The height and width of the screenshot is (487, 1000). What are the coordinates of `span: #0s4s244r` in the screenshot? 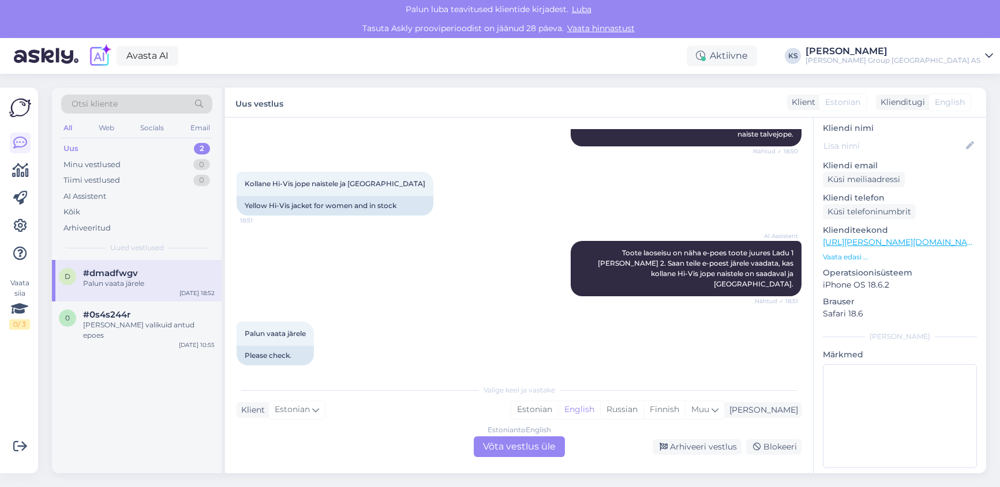 It's located at (107, 315).